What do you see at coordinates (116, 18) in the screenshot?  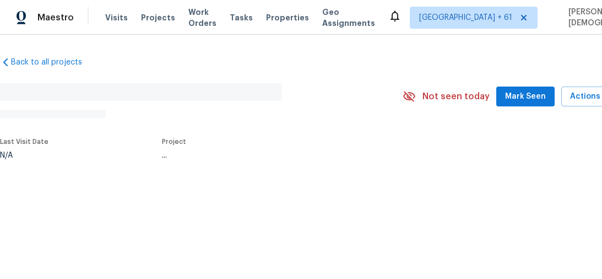 I see `span: Visits` at bounding box center [116, 18].